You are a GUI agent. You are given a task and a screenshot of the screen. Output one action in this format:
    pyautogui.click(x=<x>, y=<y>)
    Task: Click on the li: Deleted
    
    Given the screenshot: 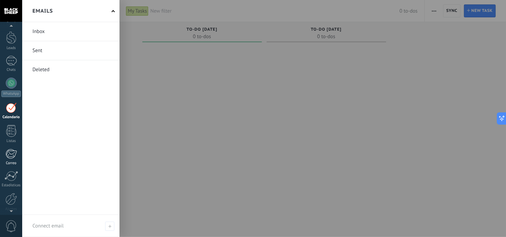 What is the action you would take?
    pyautogui.click(x=71, y=70)
    